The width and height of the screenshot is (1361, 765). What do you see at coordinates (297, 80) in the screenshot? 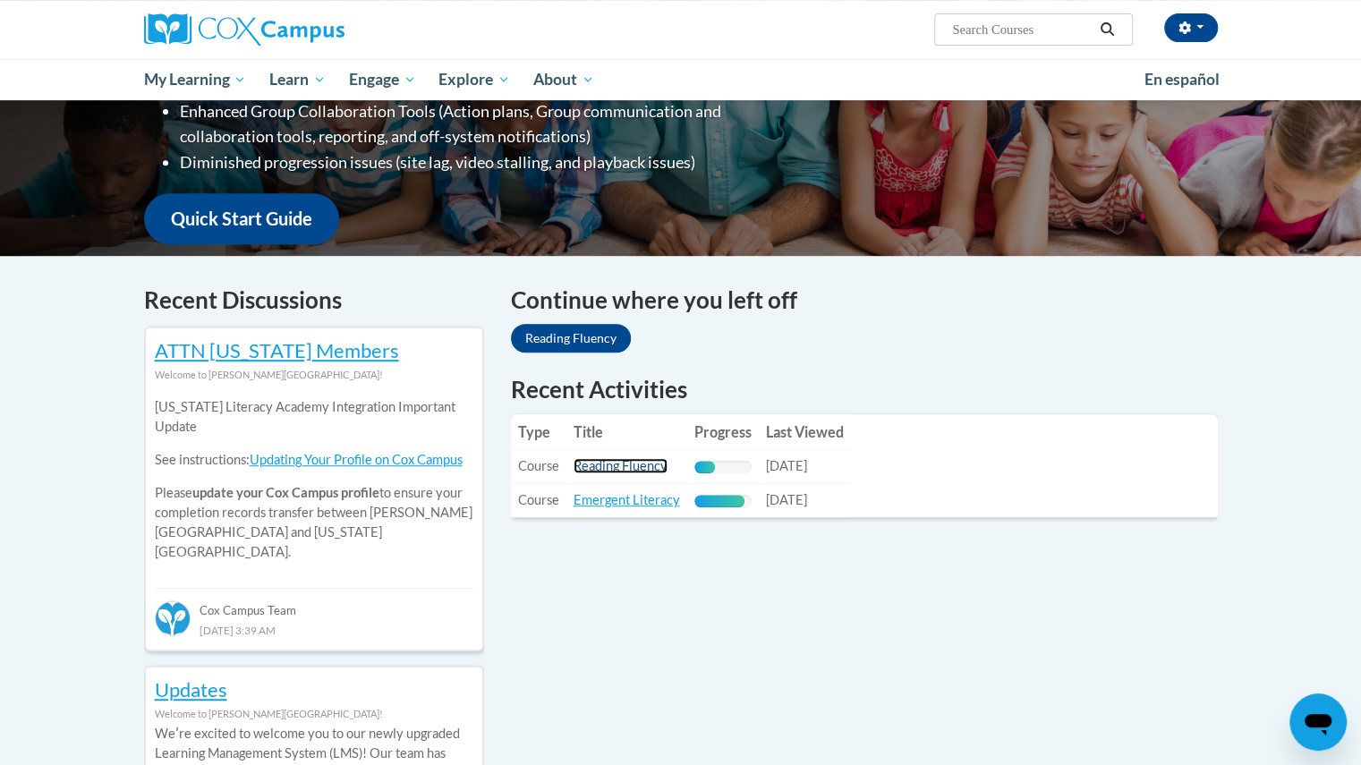
I see `span: Learn` at bounding box center [297, 80].